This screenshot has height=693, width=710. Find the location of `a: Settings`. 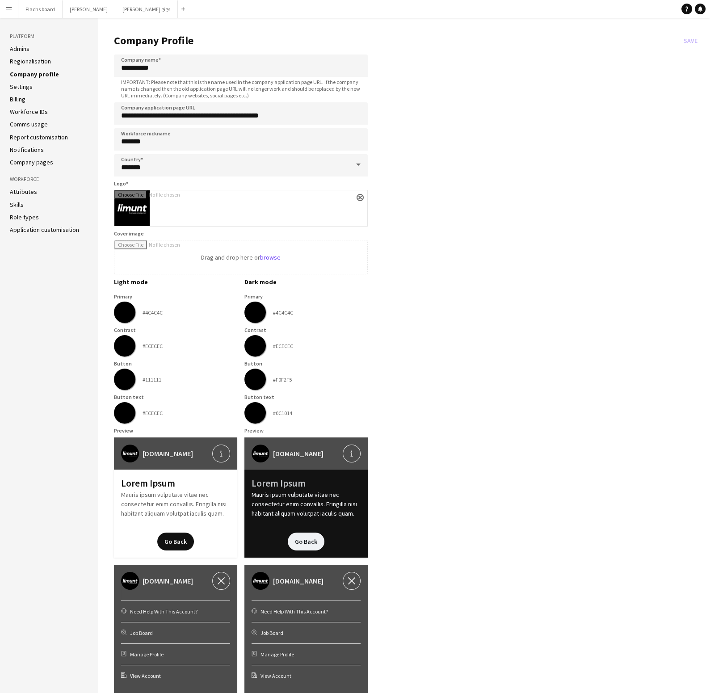

a: Settings is located at coordinates (21, 87).